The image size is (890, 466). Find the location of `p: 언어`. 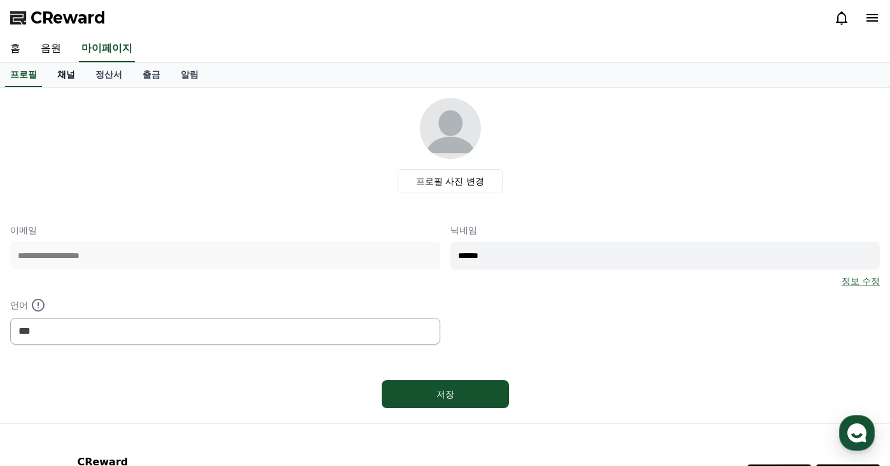

p: 언어 is located at coordinates (225, 305).